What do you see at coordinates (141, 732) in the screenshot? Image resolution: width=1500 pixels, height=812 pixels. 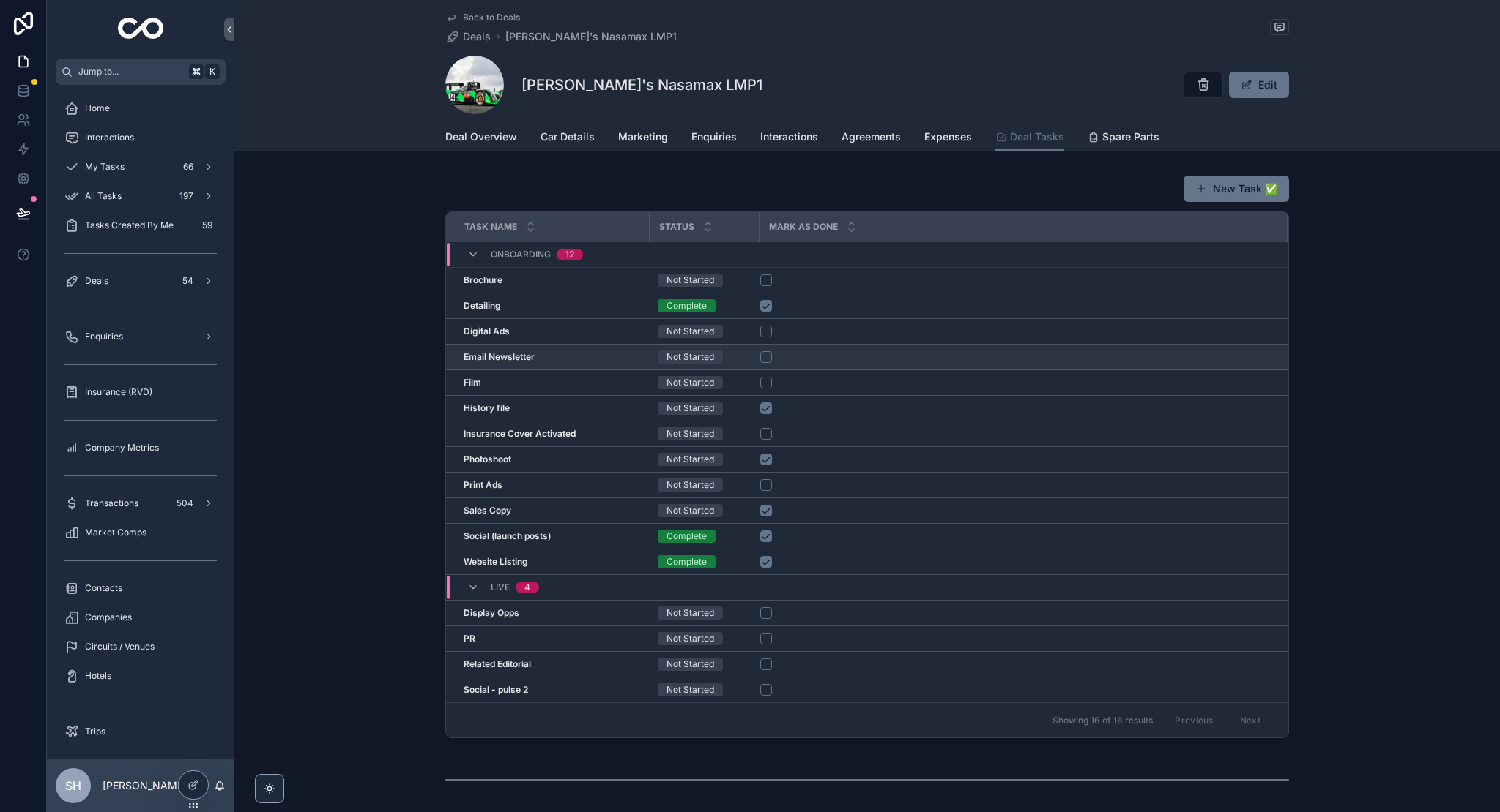 I see `a: Trips` at bounding box center [141, 732].